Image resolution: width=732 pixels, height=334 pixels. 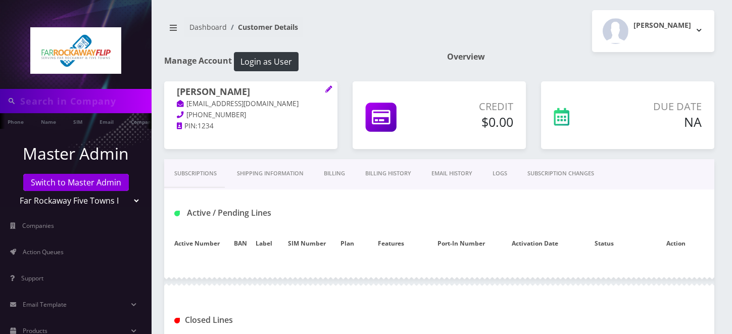 I want to click on th: Activation Date, so click(x=535, y=244).